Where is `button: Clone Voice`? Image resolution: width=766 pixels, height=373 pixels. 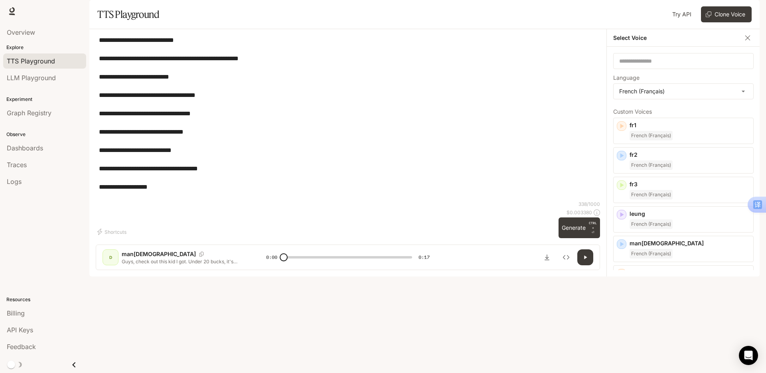 button: Clone Voice is located at coordinates (726, 14).